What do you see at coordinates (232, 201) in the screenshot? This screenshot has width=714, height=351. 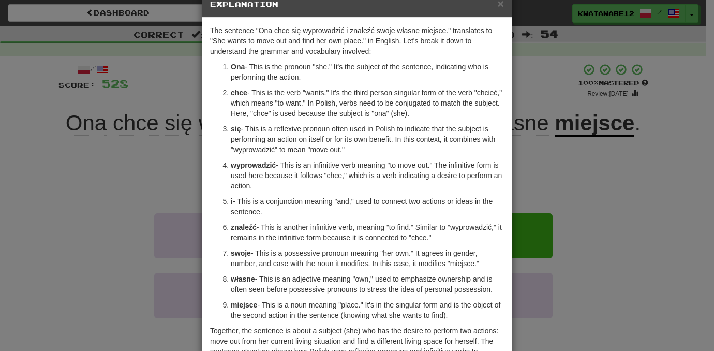 I see `strong: i` at bounding box center [232, 201].